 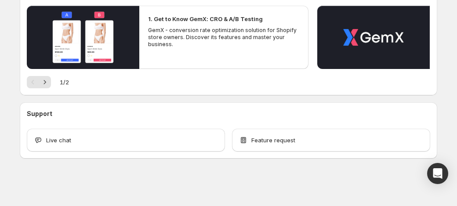 What do you see at coordinates (64, 82) in the screenshot?
I see `span: 1 / 2` at bounding box center [64, 82].